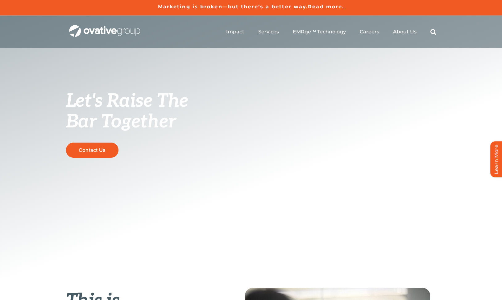 The height and width of the screenshot is (300, 502). Describe the element at coordinates (269, 32) in the screenshot. I see `span: Services` at that location.